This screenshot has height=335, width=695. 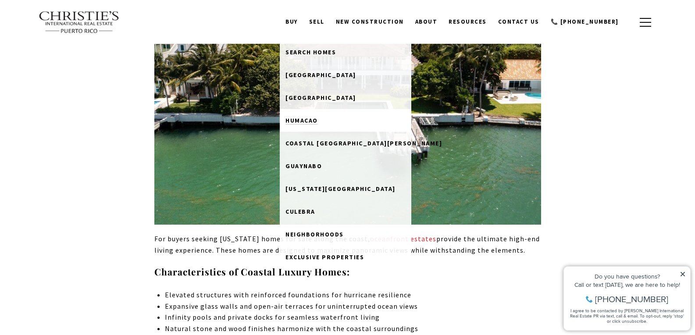 What do you see at coordinates (345, 189) in the screenshot?
I see `a: Puerto Rico West Coast` at bounding box center [345, 189].